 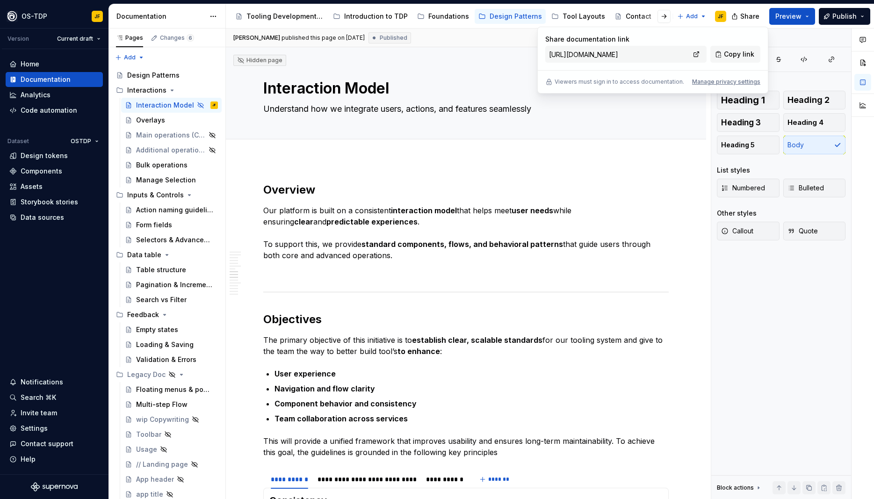 What do you see at coordinates (42, 217) in the screenshot?
I see `div: Data sources` at bounding box center [42, 217].